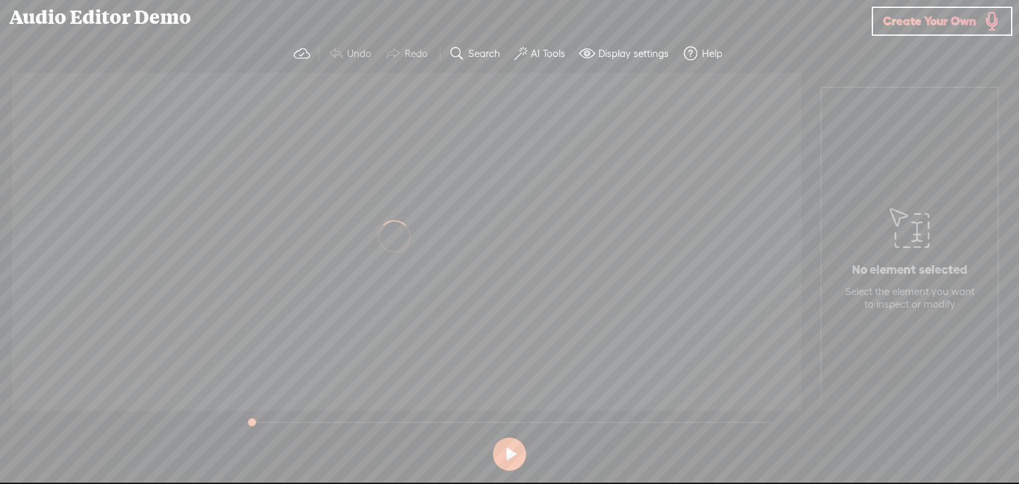 The width and height of the screenshot is (1019, 484). Describe the element at coordinates (541, 54) in the screenshot. I see `button: AI Tools` at that location.